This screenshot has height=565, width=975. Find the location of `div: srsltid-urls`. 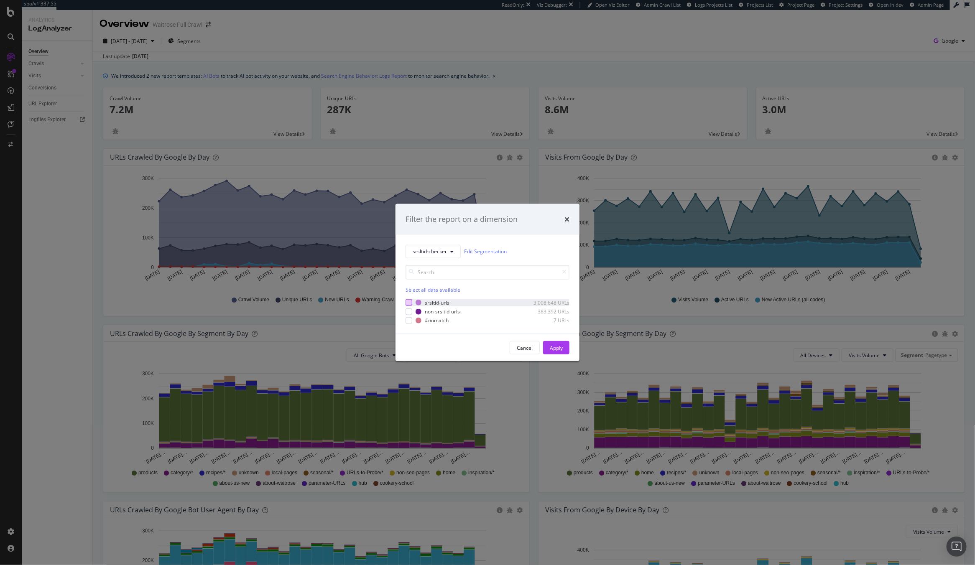

div: srsltid-urls is located at coordinates (437, 303).